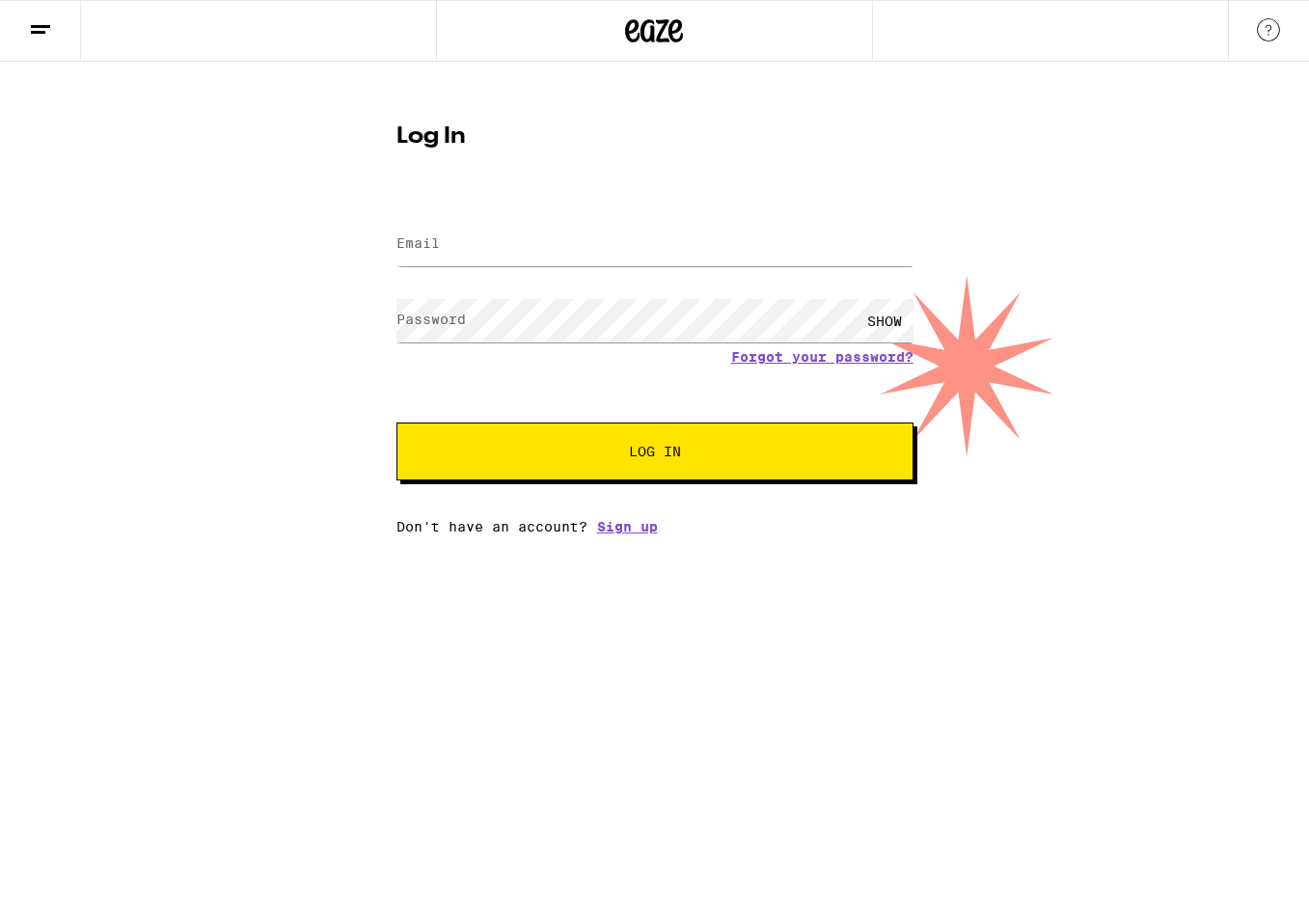  I want to click on a: Sign up, so click(627, 527).